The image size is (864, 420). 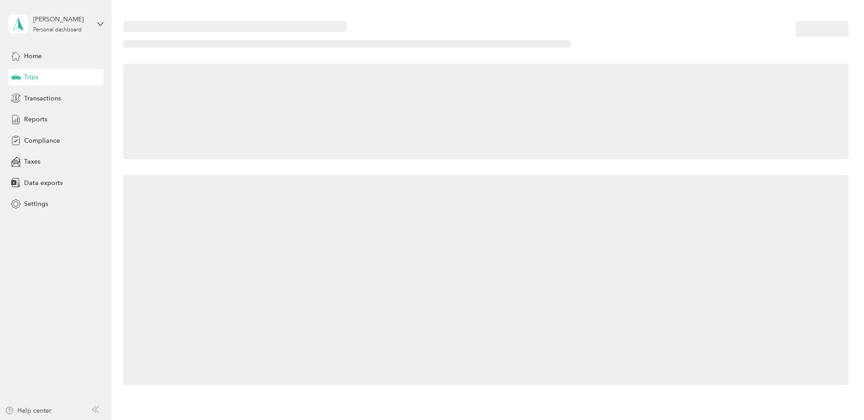 I want to click on span: Trips, so click(x=31, y=77).